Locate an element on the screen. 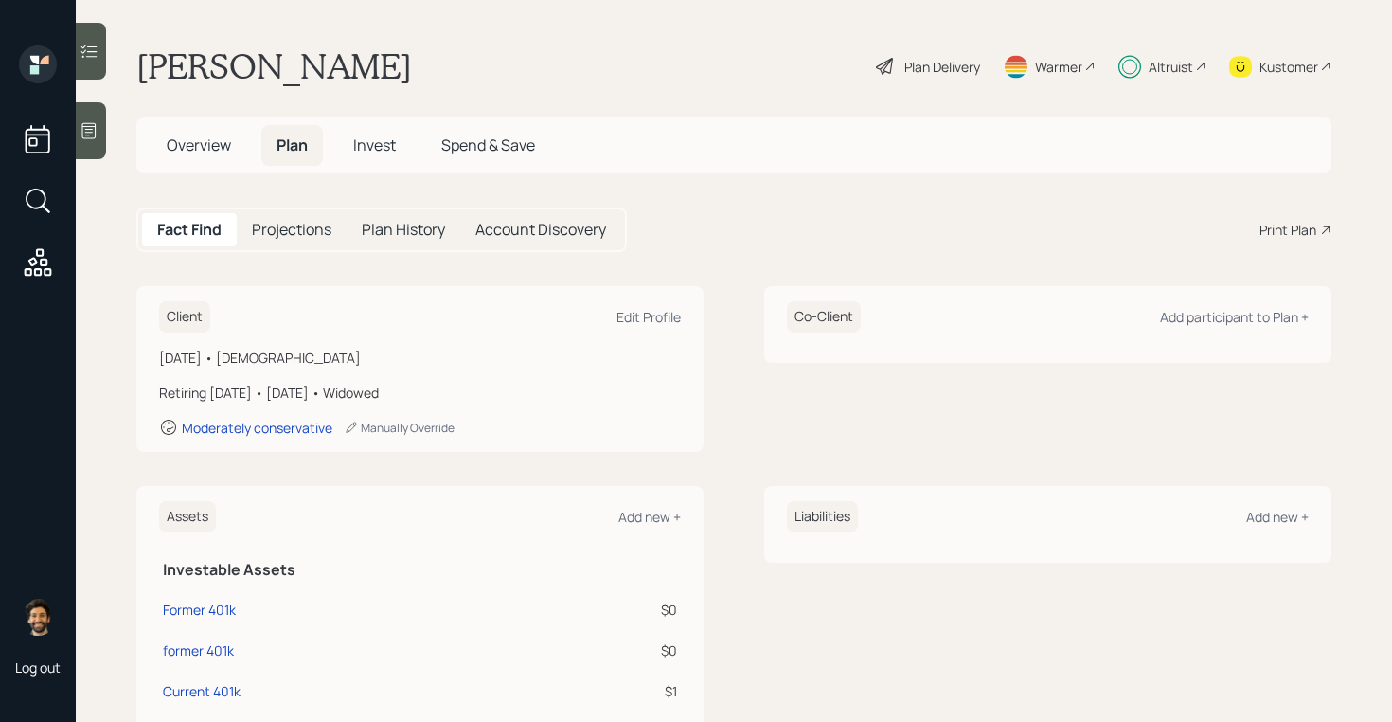 This screenshot has width=1392, height=722. div: former 401k is located at coordinates (198, 650).